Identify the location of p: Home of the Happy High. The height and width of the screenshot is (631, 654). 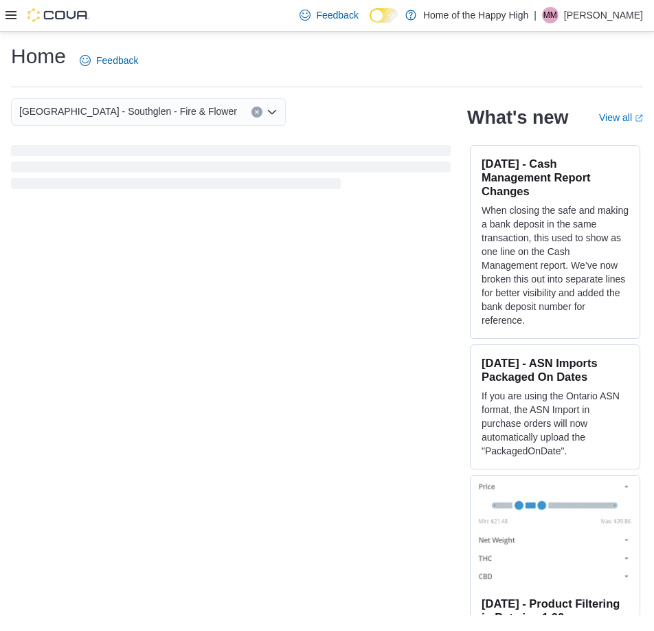
(476, 15).